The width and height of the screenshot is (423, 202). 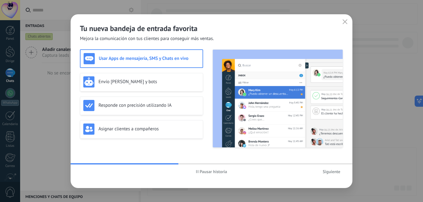 What do you see at coordinates (332, 171) in the screenshot?
I see `button: Siguiente` at bounding box center [332, 171].